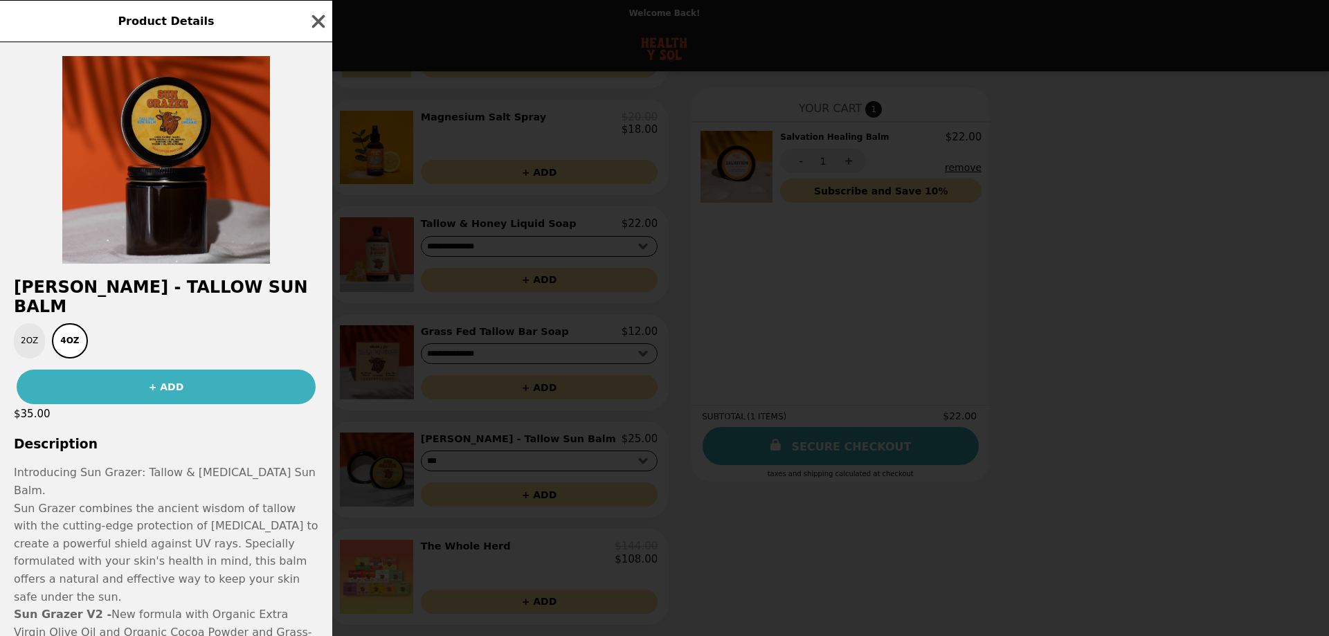 The image size is (1329, 636). I want to click on button: + ADD, so click(166, 387).